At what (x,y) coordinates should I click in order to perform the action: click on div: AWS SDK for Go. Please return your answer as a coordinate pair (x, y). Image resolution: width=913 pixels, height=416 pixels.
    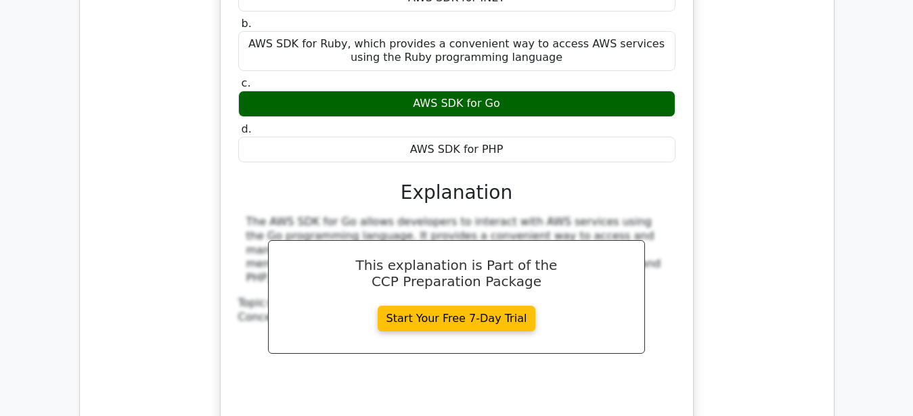
    Looking at the image, I should click on (457, 104).